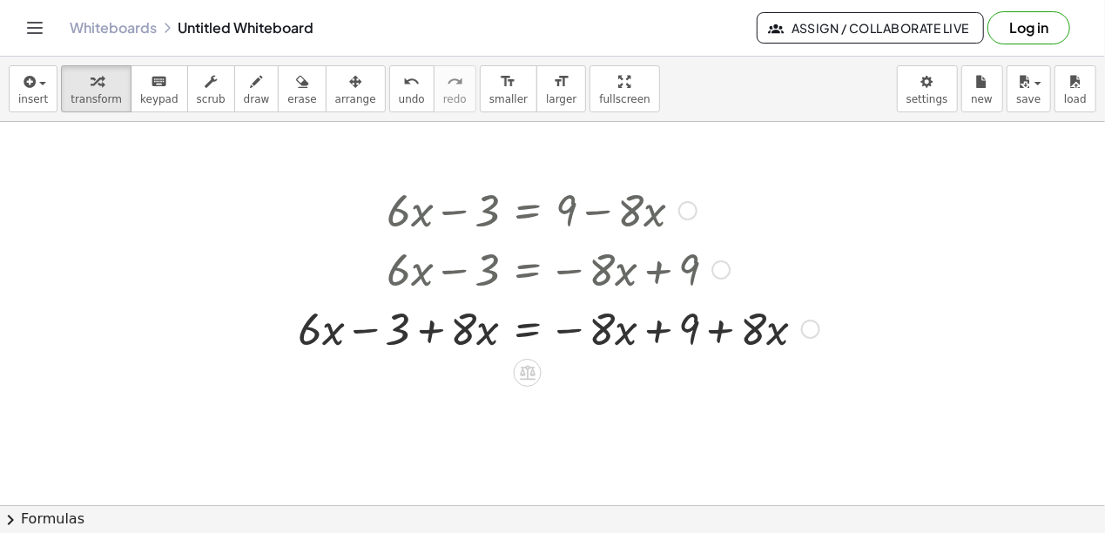 Image resolution: width=1105 pixels, height=533 pixels. Describe the element at coordinates (624, 89) in the screenshot. I see `button: fullscreen` at that location.